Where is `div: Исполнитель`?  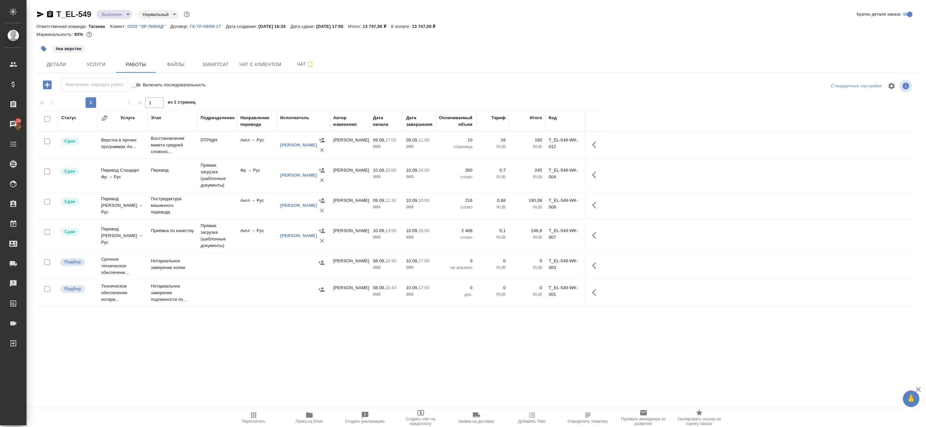
div: Исполнитель is located at coordinates (295, 118).